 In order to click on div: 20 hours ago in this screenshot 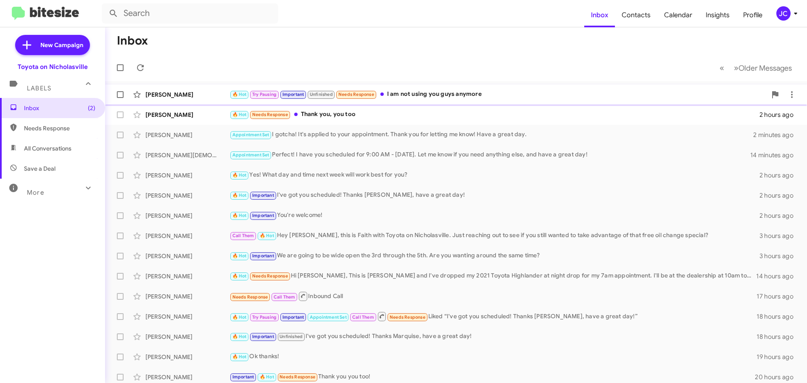, I will do `click(777, 377)`.